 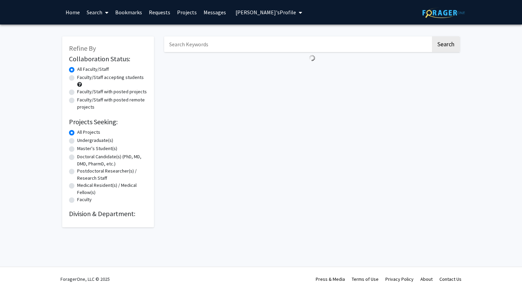 I want to click on label: Master's Student(s), so click(x=97, y=148).